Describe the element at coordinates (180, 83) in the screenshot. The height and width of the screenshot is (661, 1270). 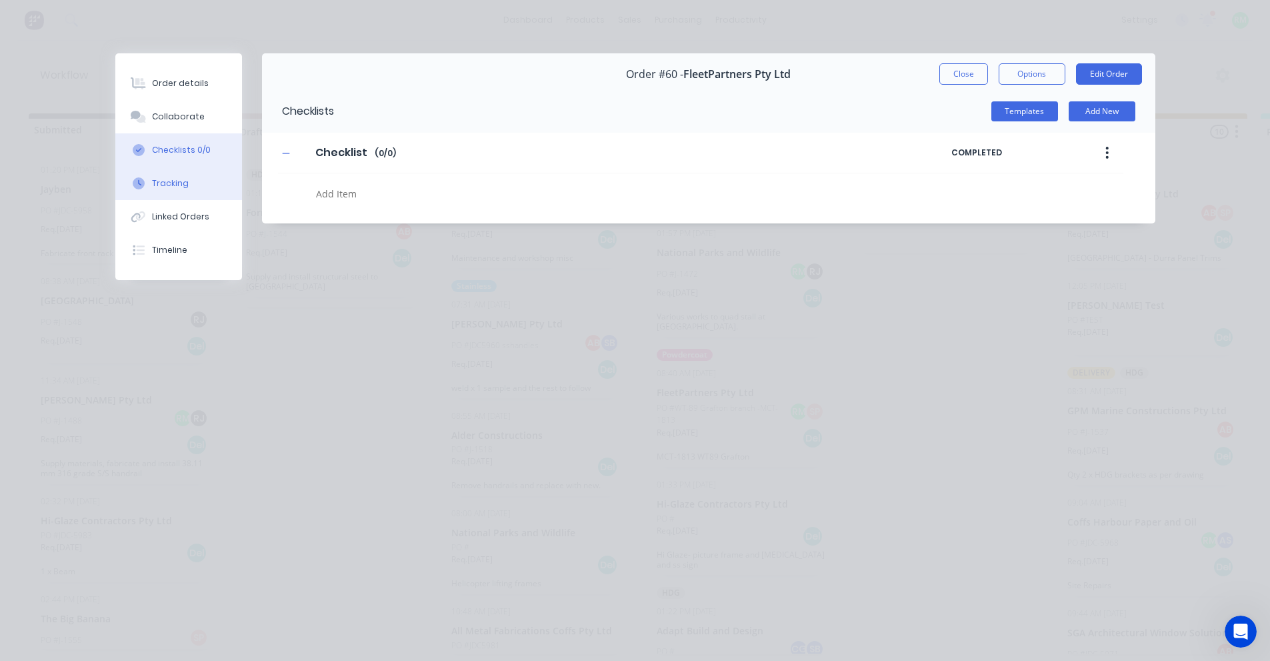
I see `div: Order details` at that location.